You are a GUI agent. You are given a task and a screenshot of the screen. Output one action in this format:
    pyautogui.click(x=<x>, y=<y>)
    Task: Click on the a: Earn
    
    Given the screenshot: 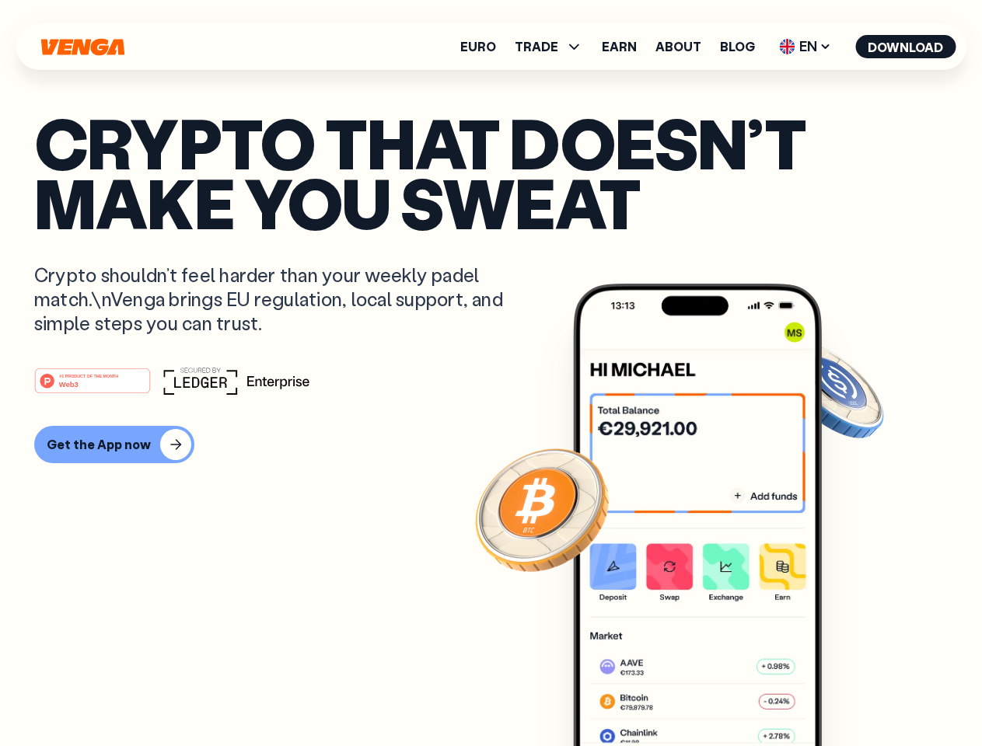 What is the action you would take?
    pyautogui.click(x=619, y=47)
    